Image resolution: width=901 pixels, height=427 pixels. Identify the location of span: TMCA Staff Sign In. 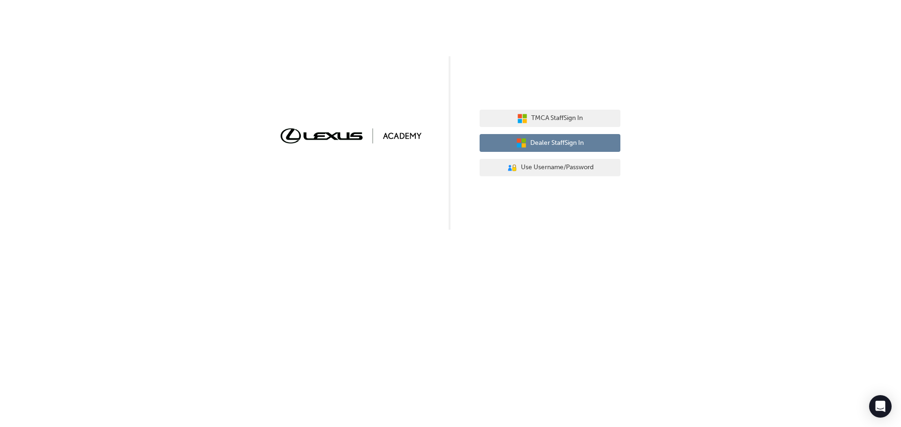
(557, 118).